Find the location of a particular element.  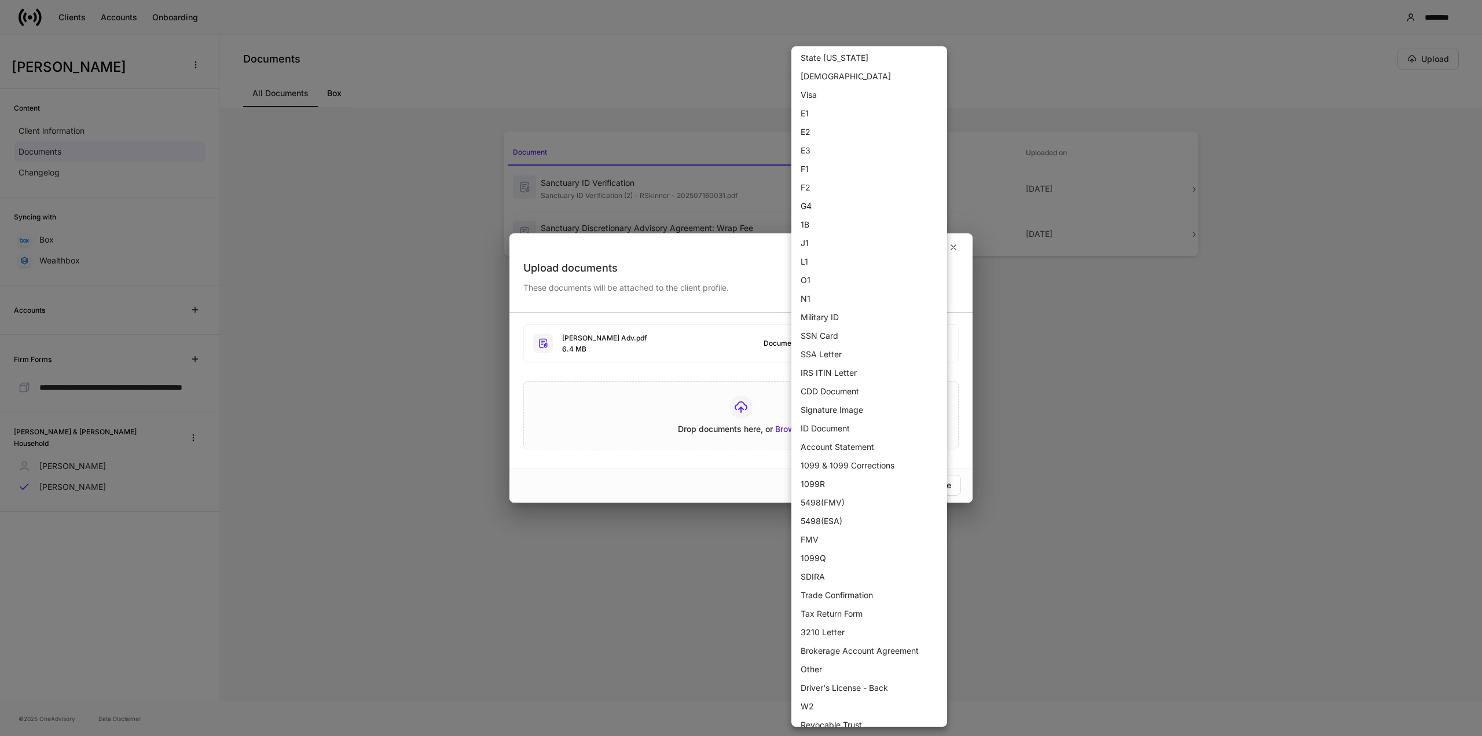

li: 1099Q is located at coordinates (869, 558).